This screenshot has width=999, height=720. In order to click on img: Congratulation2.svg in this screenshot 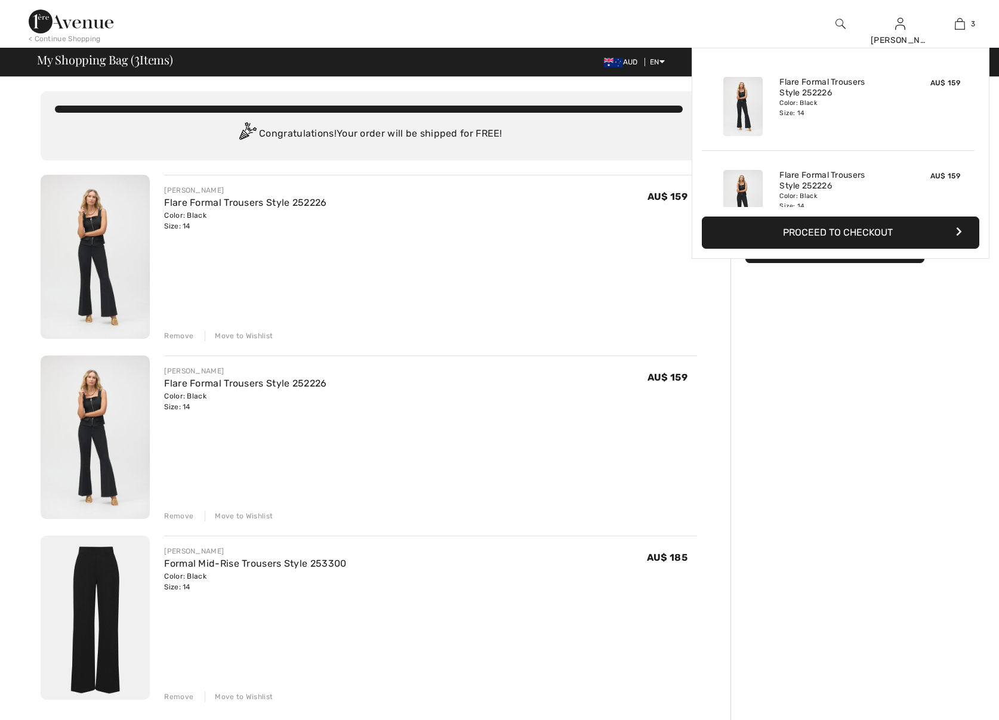, I will do `click(247, 134)`.